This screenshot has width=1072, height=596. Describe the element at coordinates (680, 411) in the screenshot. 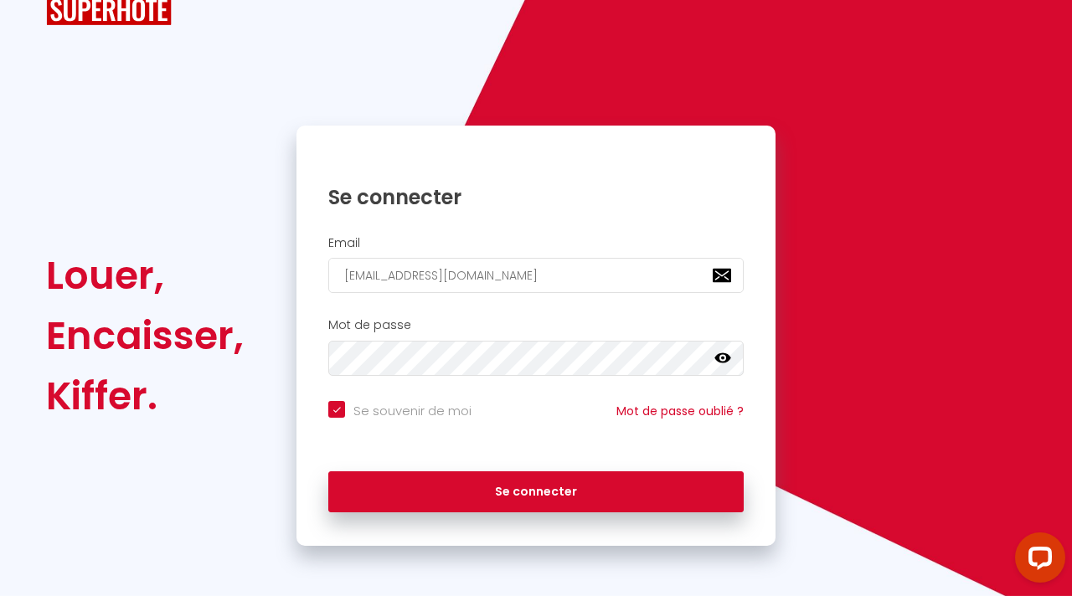

I see `a: Mot de passe oublié ?` at that location.